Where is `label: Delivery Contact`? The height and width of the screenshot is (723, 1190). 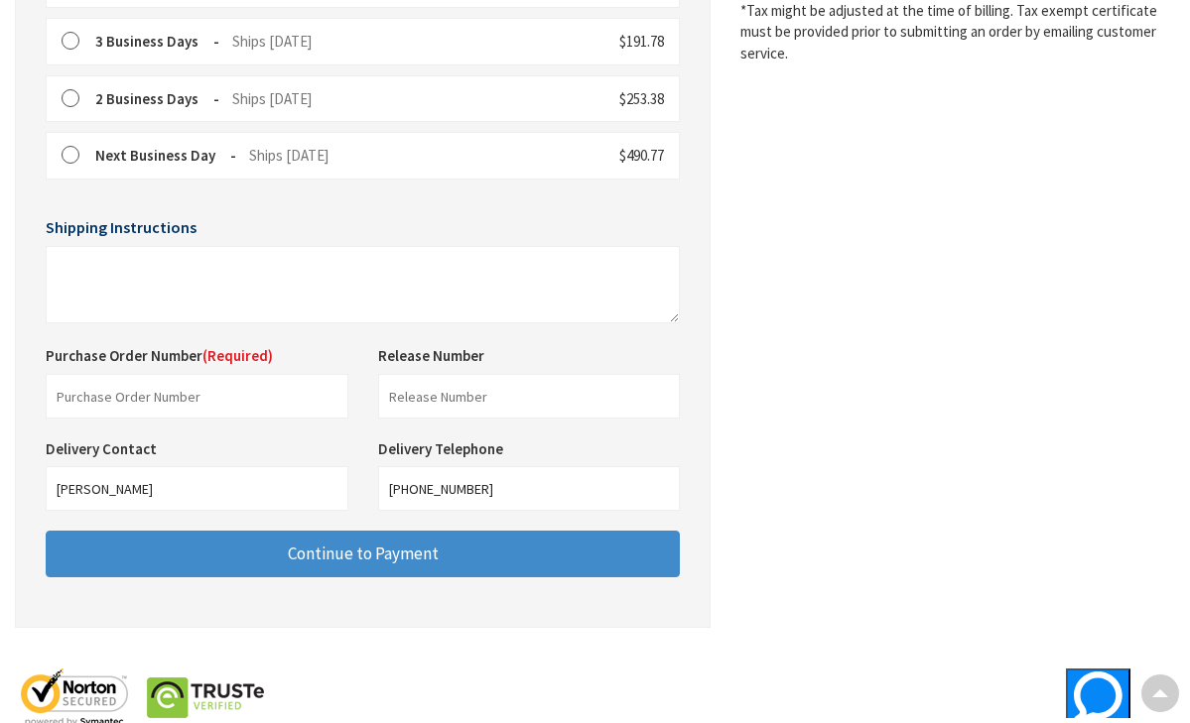
label: Delivery Contact is located at coordinates (103, 448).